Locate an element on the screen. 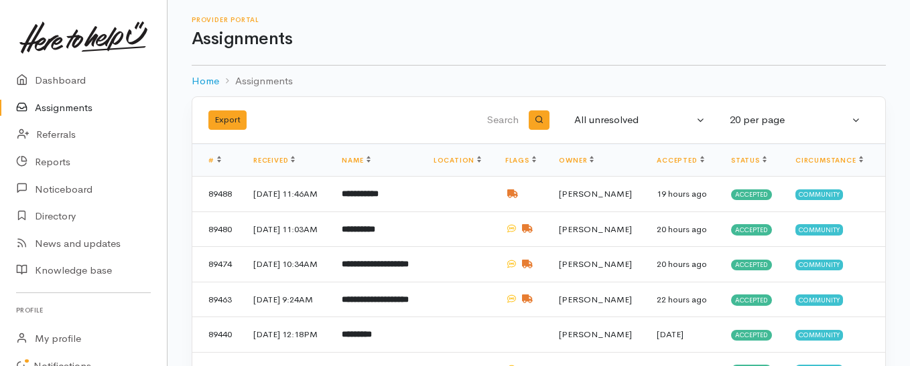 The height and width of the screenshot is (366, 910). a: Circumstance is located at coordinates (829, 160).